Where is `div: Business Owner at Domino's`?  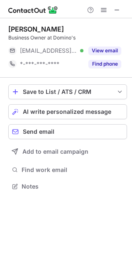
div: Business Owner at Domino's is located at coordinates (68, 38).